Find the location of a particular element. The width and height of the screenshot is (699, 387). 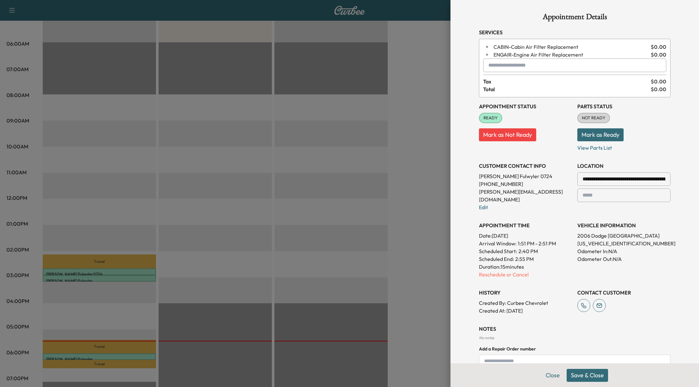

p: Created By : Curbee Chevrolet is located at coordinates (526, 303).